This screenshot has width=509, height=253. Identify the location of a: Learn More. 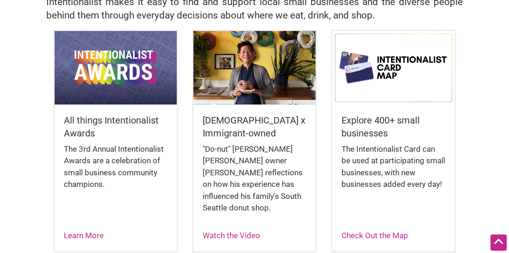
(84, 236).